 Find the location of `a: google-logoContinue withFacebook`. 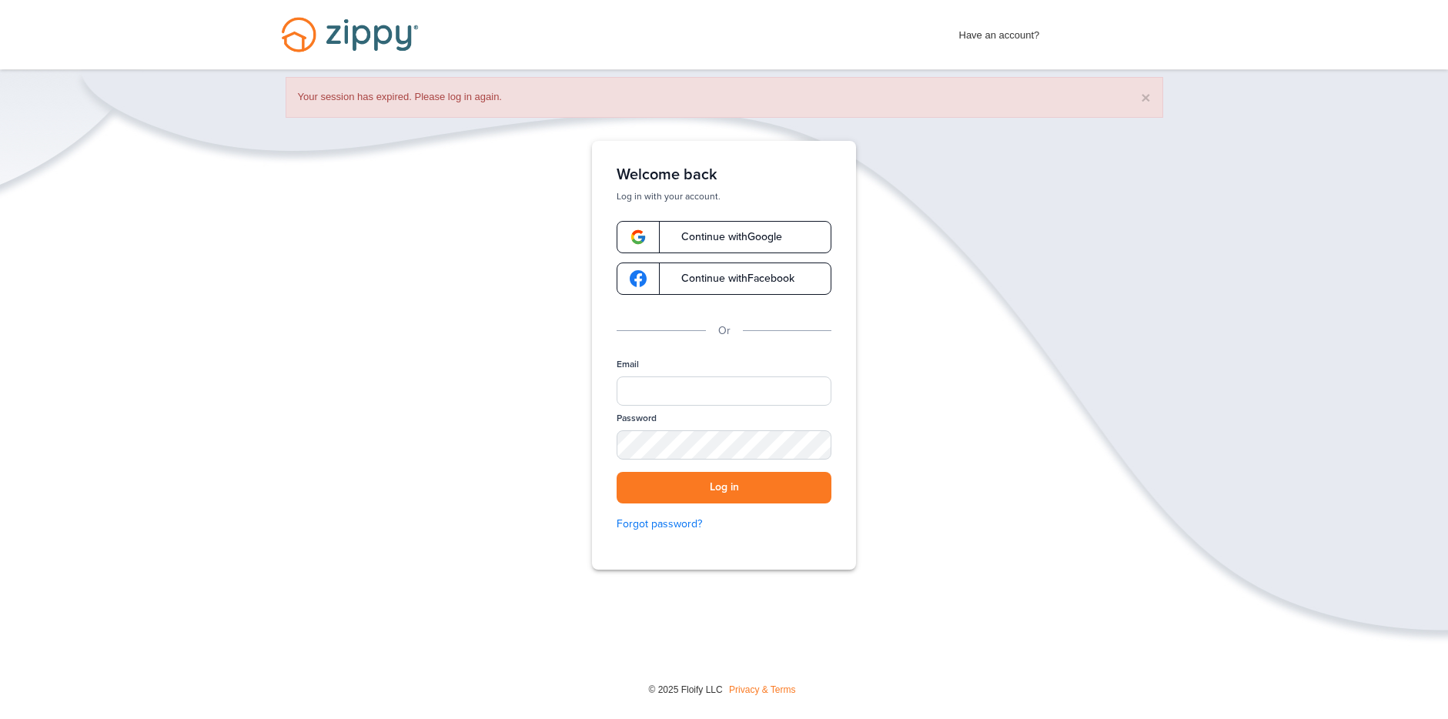

a: google-logoContinue withFacebook is located at coordinates (724, 279).